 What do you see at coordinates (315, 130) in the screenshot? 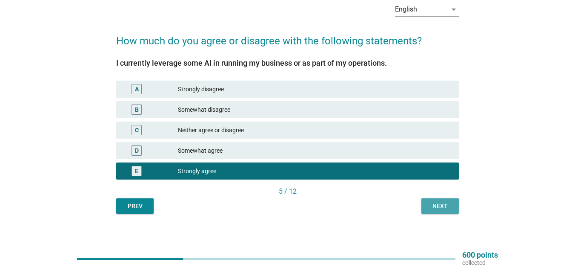
I see `div: Neither agree or disagree` at bounding box center [315, 130].